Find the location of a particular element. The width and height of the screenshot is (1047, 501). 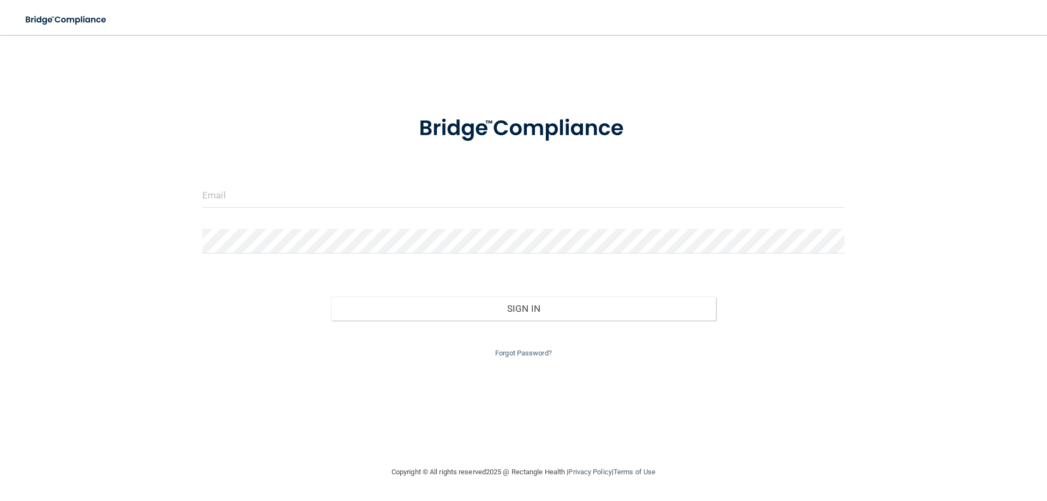

button: Sign In is located at coordinates (524, 309).